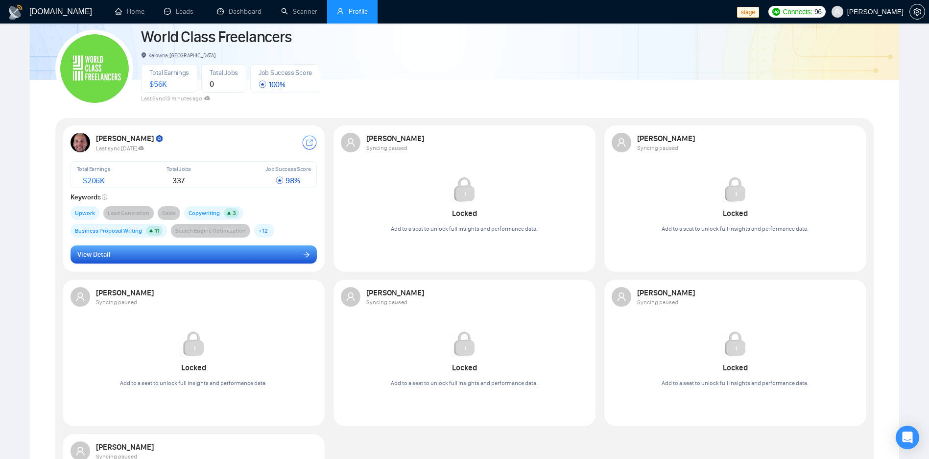 Image resolution: width=929 pixels, height=459 pixels. I want to click on a: searchScanner, so click(299, 11).